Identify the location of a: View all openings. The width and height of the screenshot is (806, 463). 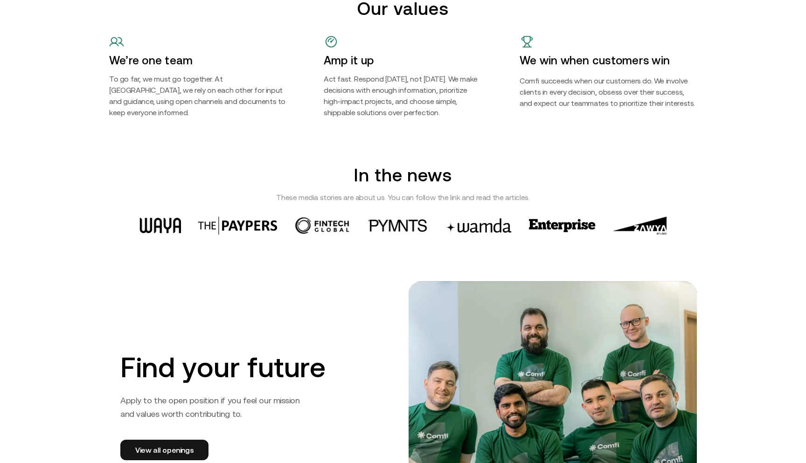
(164, 450).